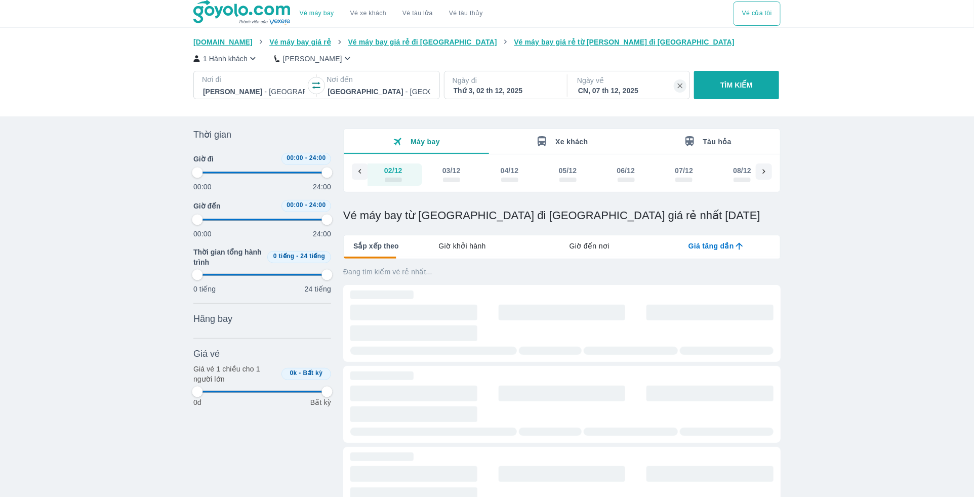  Describe the element at coordinates (254, 79) in the screenshot. I see `p: Nơi đi` at that location.